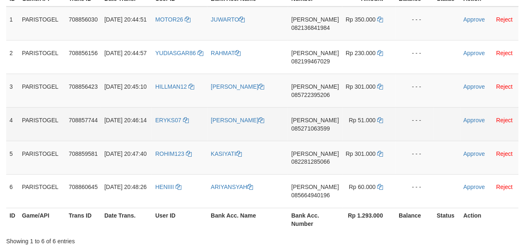 Image resolution: width=525 pixels, height=247 pixels. Describe the element at coordinates (247, 219) in the screenshot. I see `th: Bank Acc. Name` at that location.